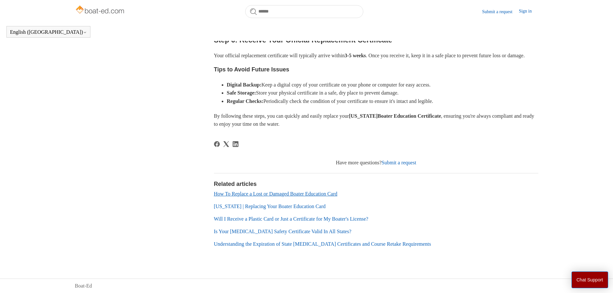 Image resolution: width=613 pixels, height=293 pixels. What do you see at coordinates (376, 70) in the screenshot?
I see `h3: Tips to Avoid Future Issues` at bounding box center [376, 70].